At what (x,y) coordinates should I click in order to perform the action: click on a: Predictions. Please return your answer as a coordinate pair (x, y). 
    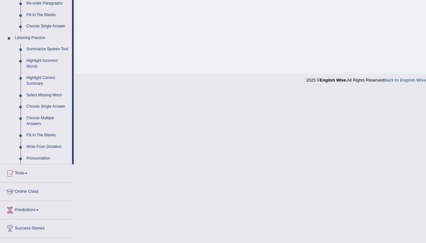
    Looking at the image, I should click on (37, 209).